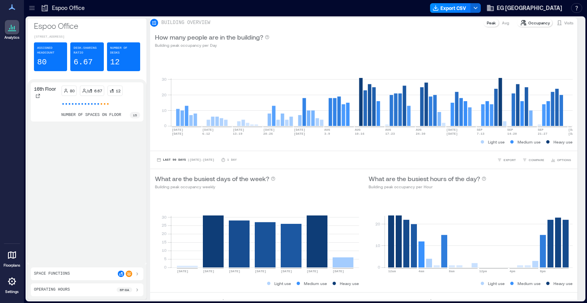 Image resolution: width=587 pixels, height=303 pixels. What do you see at coordinates (450, 8) in the screenshot?
I see `button: Export CSV` at bounding box center [450, 8].